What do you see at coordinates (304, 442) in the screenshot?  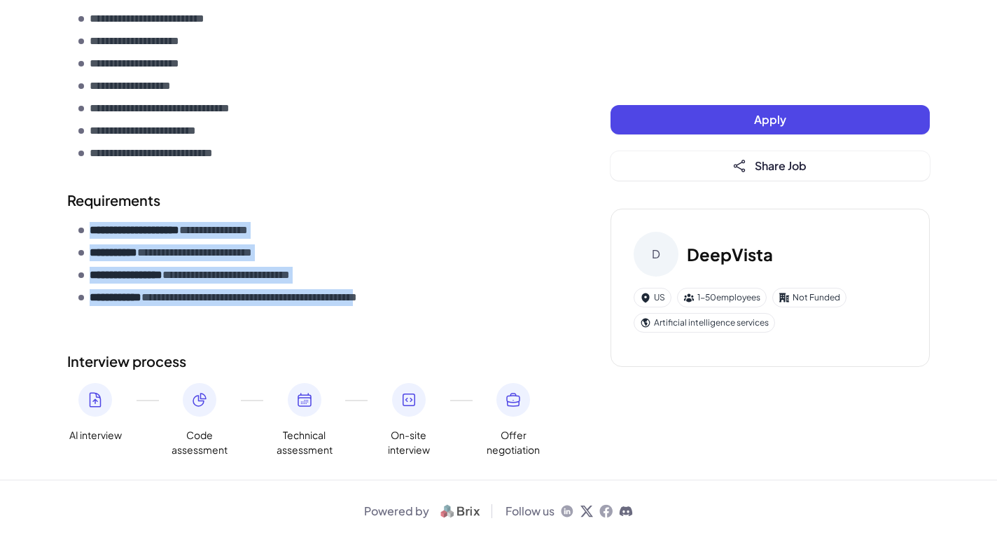 I see `span: Technical assessment` at bounding box center [304, 442].